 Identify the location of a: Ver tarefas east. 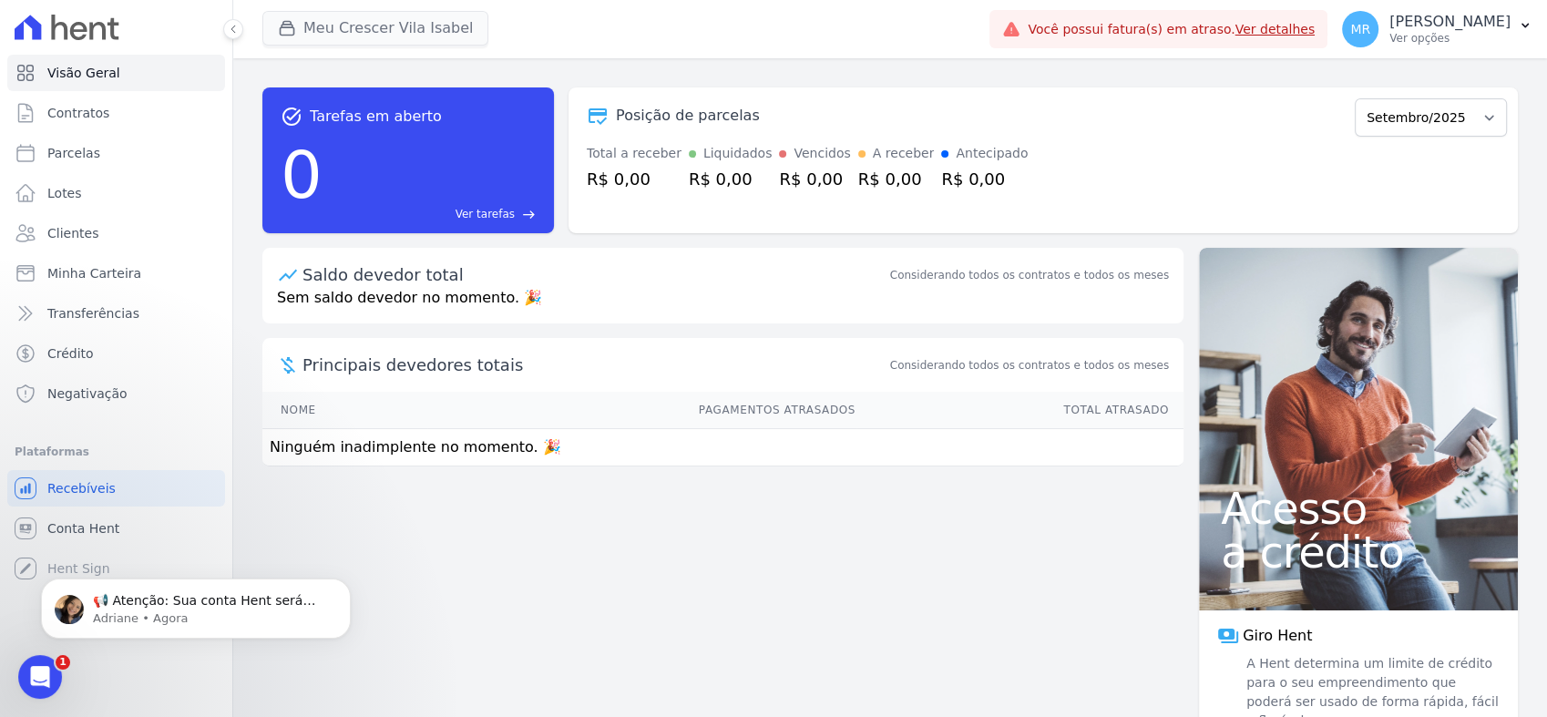
(433, 214).